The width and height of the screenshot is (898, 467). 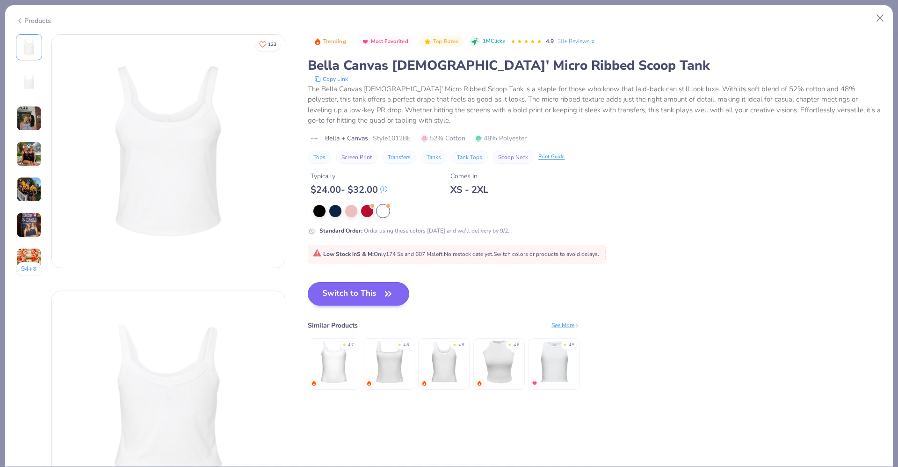 I want to click on span: Only 174 Ss and 607 Ms left. Switch colors or products to avoid delays., so click(x=456, y=254).